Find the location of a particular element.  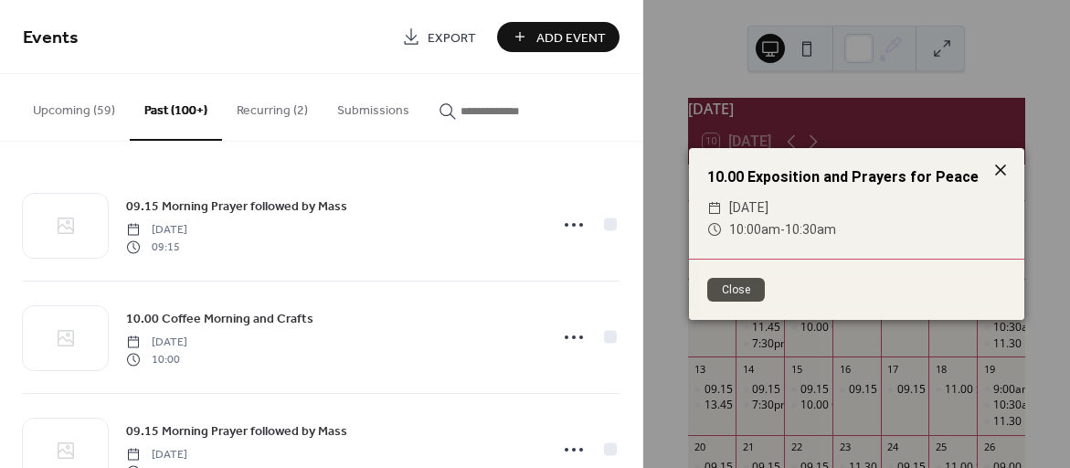

span: 10:00am is located at coordinates (755, 229).